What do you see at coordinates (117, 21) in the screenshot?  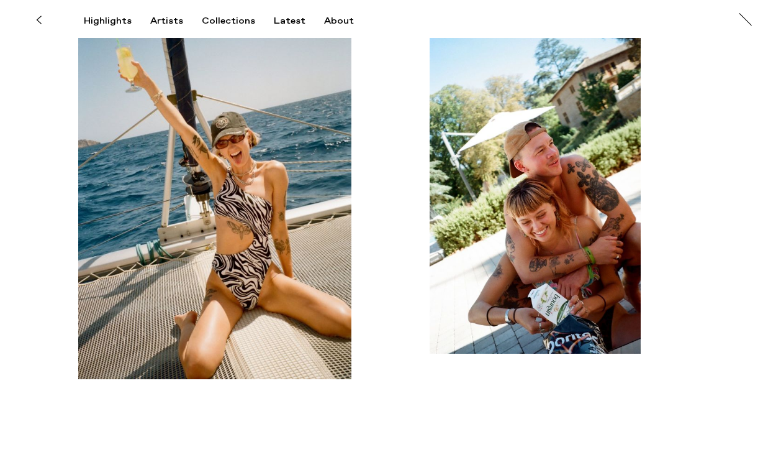 I see `button: Highlights` at bounding box center [117, 21].